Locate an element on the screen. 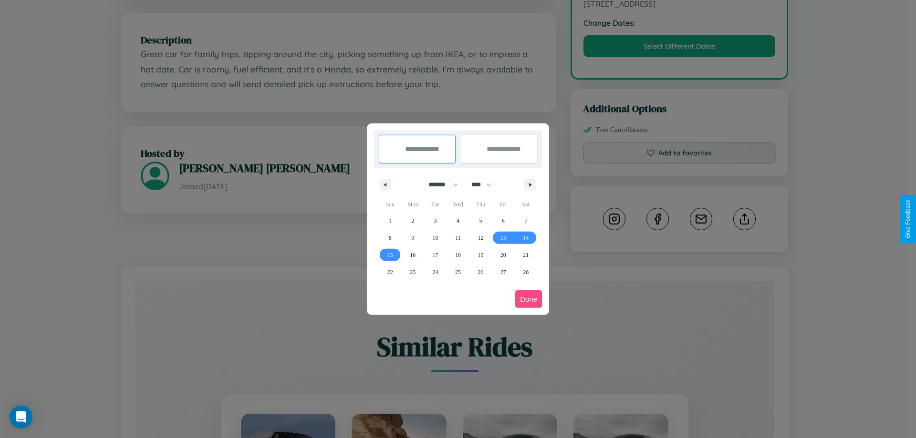  button: 5 is located at coordinates (480, 221).